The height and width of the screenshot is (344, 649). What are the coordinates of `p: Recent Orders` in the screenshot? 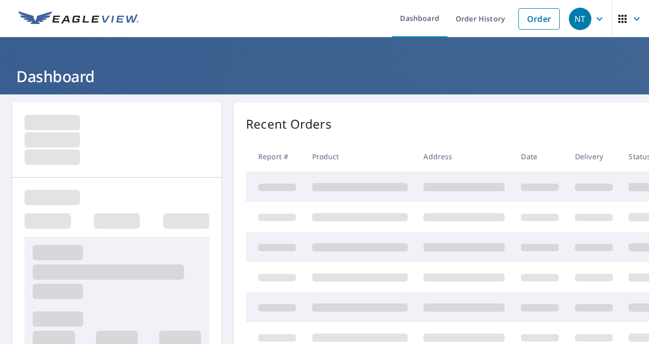 It's located at (289, 124).